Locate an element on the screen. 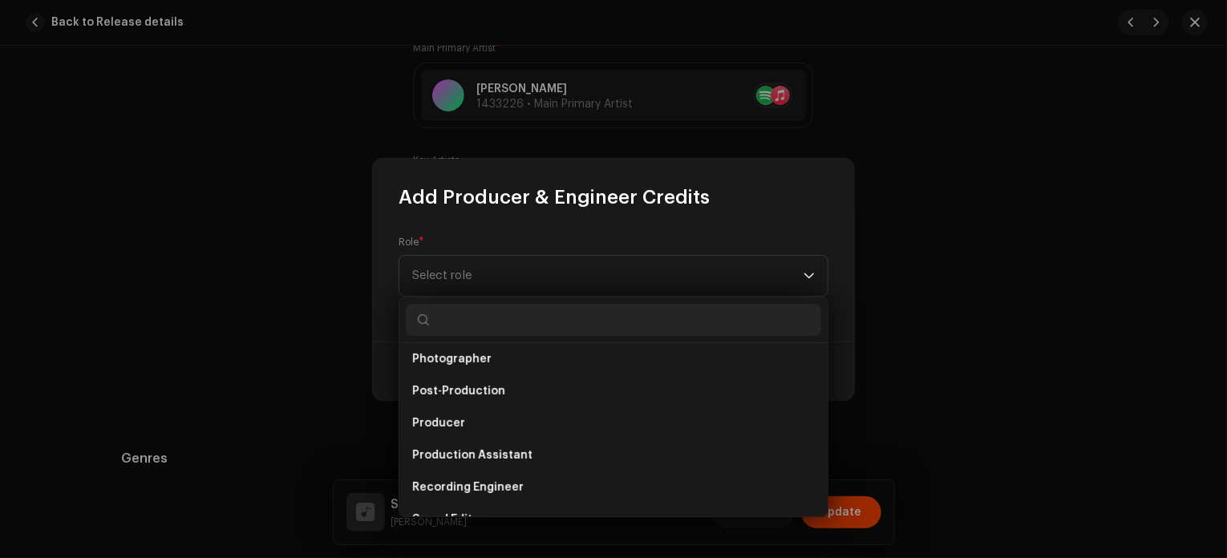 The width and height of the screenshot is (1227, 558). span: Select role is located at coordinates (608, 276).